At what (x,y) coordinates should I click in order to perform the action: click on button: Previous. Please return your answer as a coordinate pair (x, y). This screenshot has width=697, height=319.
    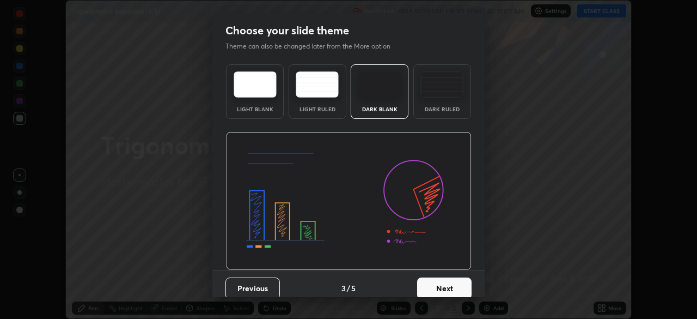
    Looking at the image, I should click on (253, 288).